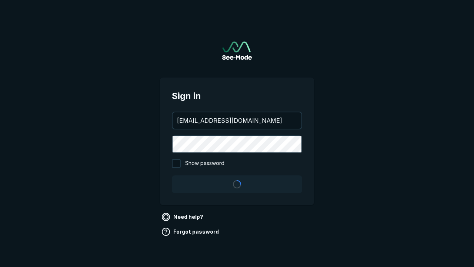 The image size is (474, 267). I want to click on span: Sign in, so click(237, 96).